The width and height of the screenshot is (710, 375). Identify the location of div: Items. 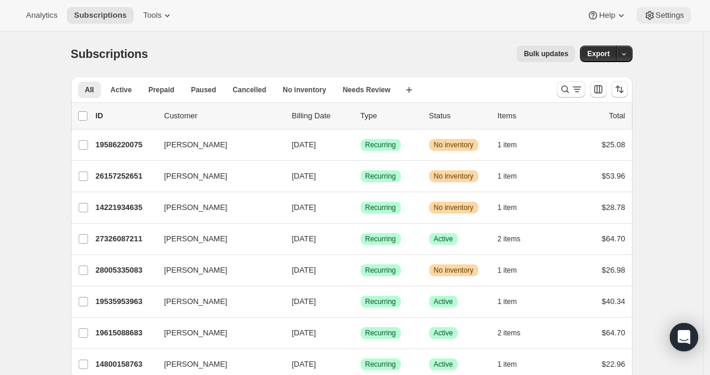
(527, 116).